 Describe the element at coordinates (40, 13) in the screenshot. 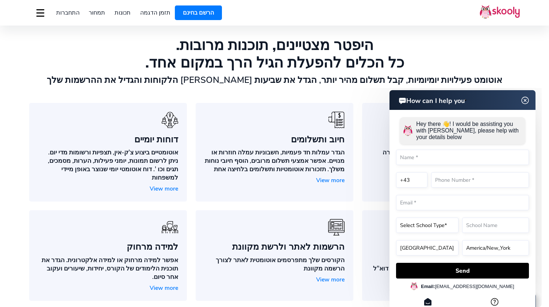

I see `button: dropdown menu` at that location.